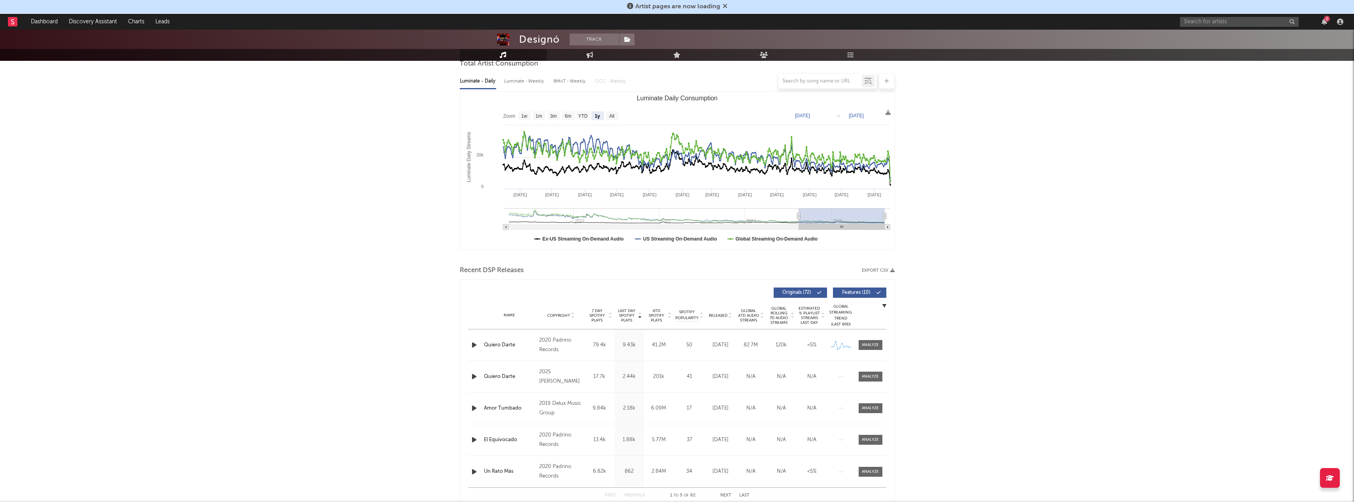 The image size is (1354, 502). Describe the element at coordinates (689, 440) in the screenshot. I see `div: 37` at that location.